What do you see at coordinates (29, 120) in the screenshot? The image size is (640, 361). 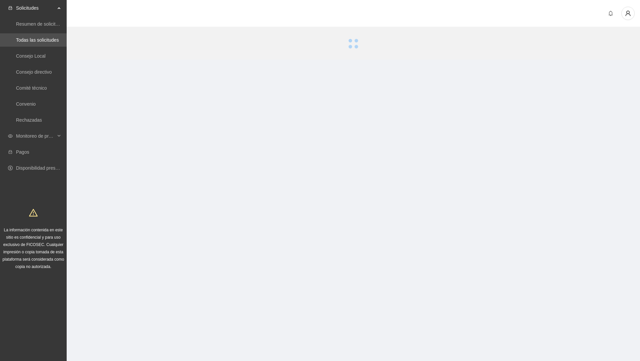 I see `a: Rechazadas` at bounding box center [29, 120].